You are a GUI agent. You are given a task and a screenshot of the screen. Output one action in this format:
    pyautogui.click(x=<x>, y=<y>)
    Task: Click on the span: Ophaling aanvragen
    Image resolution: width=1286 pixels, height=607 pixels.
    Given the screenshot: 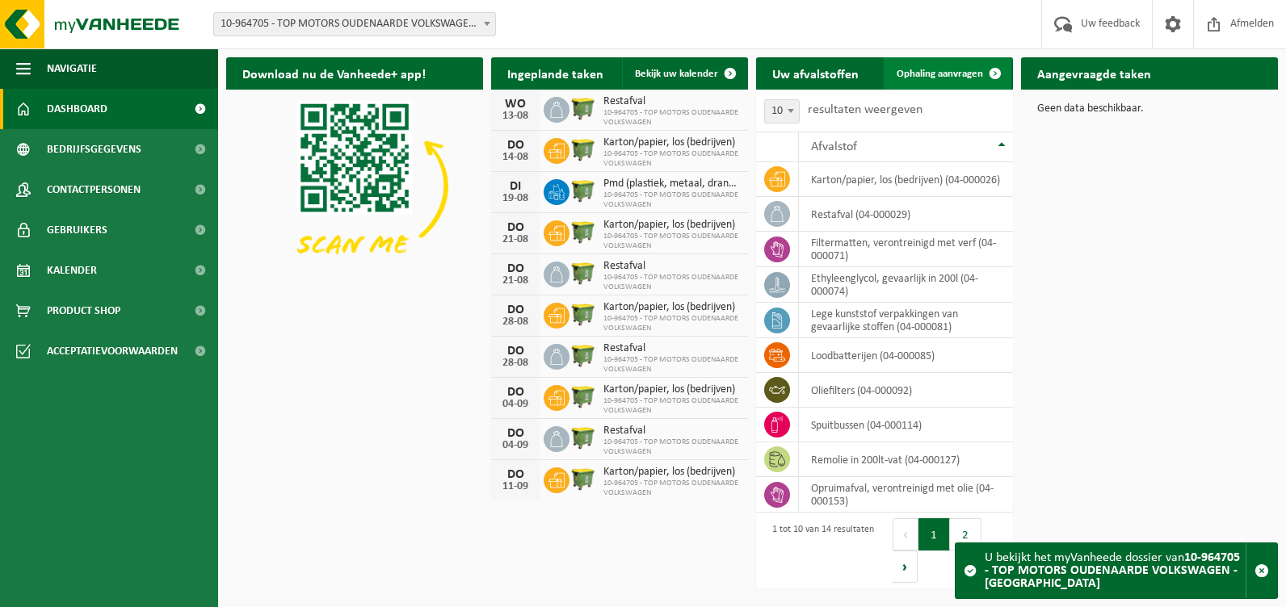 What is the action you would take?
    pyautogui.click(x=939, y=73)
    